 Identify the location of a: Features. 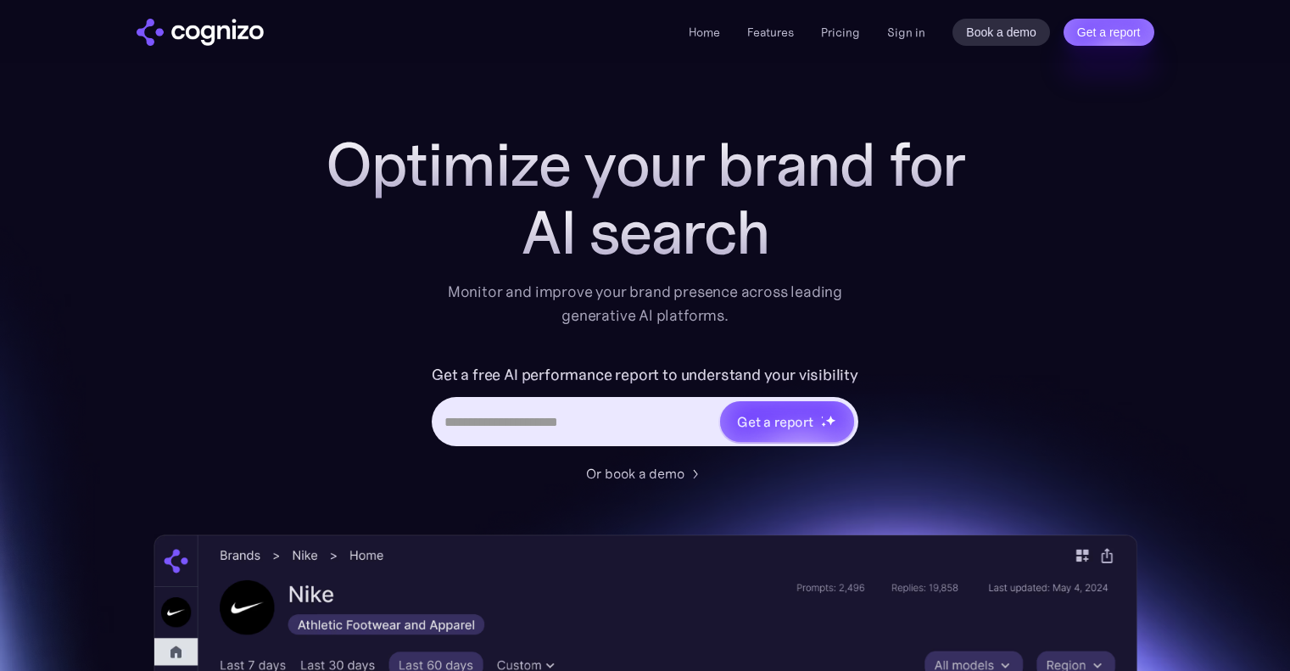
(770, 32).